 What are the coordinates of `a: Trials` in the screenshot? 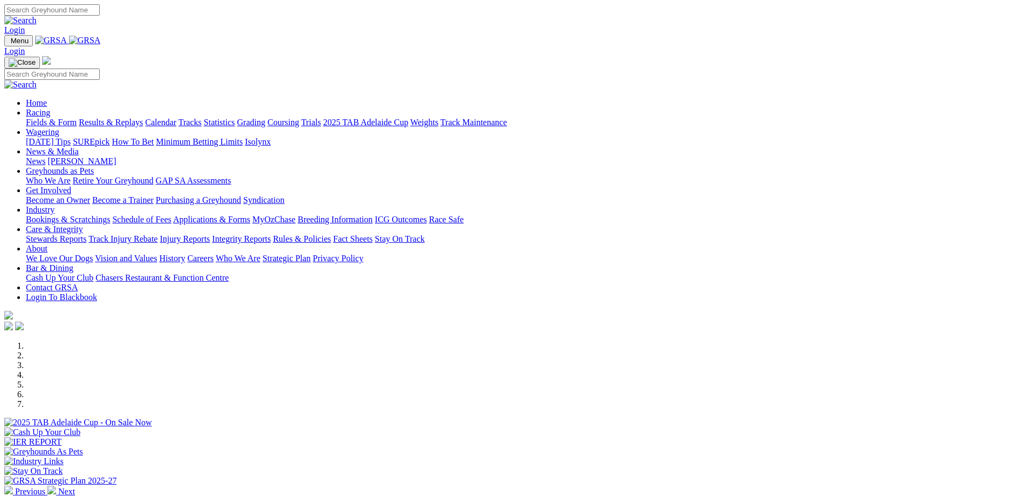 It's located at (311, 122).